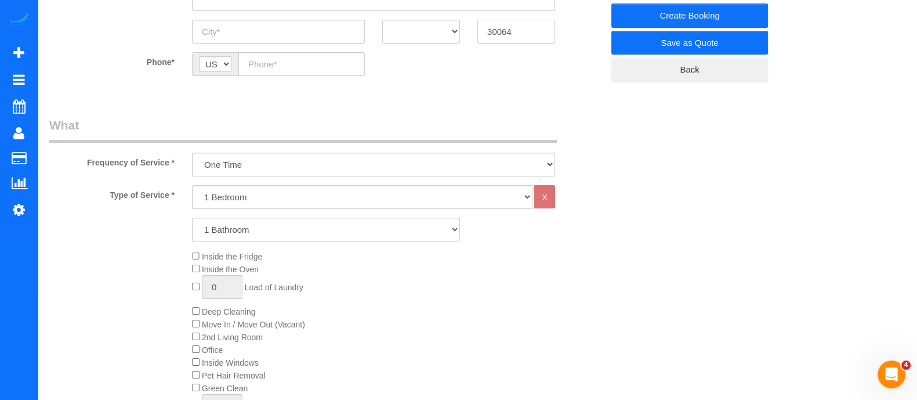  What do you see at coordinates (690, 43) in the screenshot?
I see `a: Save as Quote` at bounding box center [690, 43].